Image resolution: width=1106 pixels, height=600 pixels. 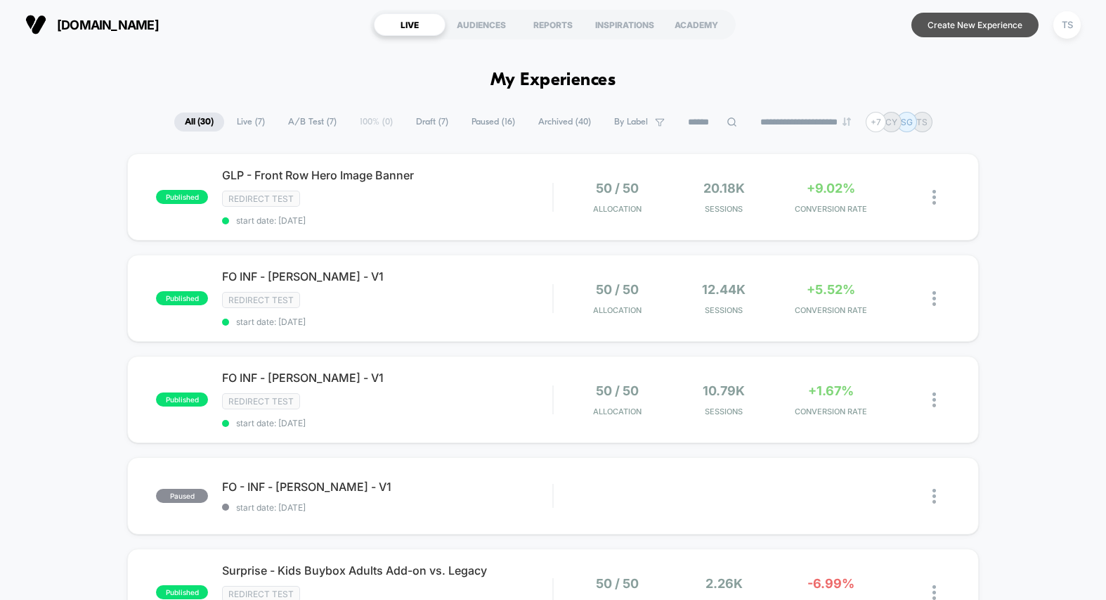 I want to click on span: 20.18k, so click(x=724, y=188).